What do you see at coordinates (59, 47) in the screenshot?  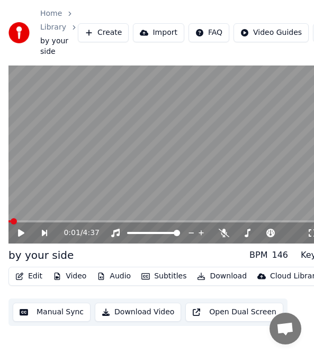 I see `span: by your side` at bounding box center [59, 47].